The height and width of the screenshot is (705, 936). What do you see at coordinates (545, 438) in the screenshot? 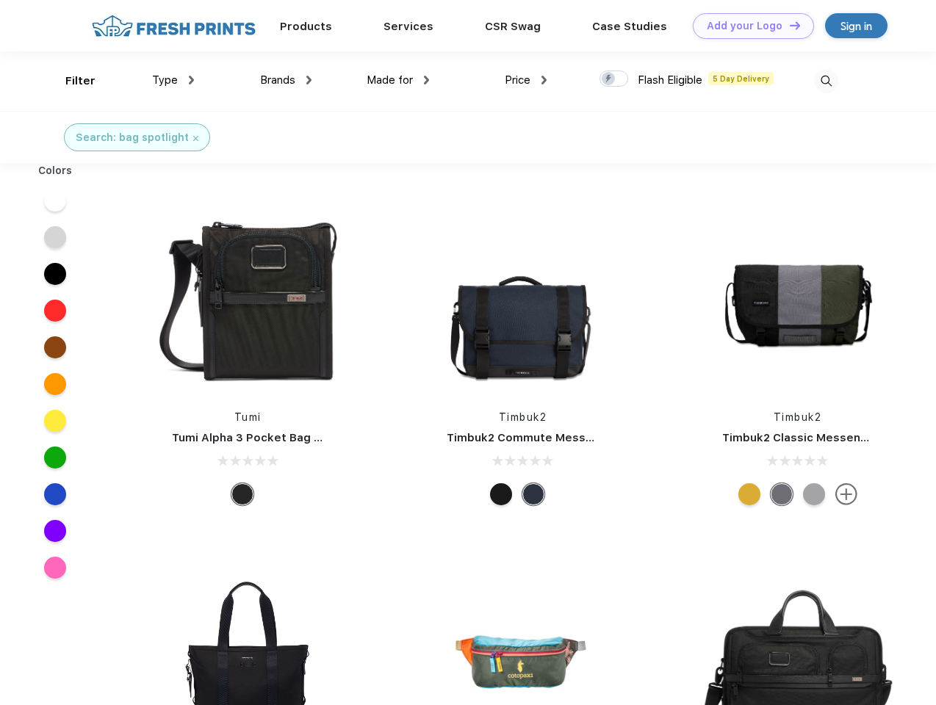
I see `a: Timbuk2 Commute Messenger Bag` at bounding box center [545, 438].